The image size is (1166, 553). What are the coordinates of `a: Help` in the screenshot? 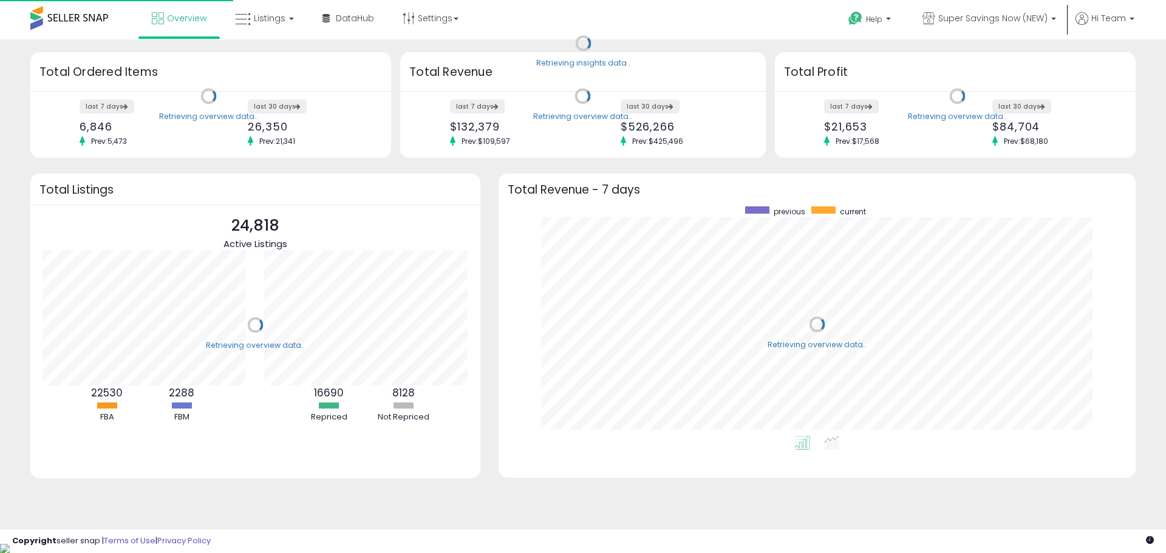 It's located at (871, 21).